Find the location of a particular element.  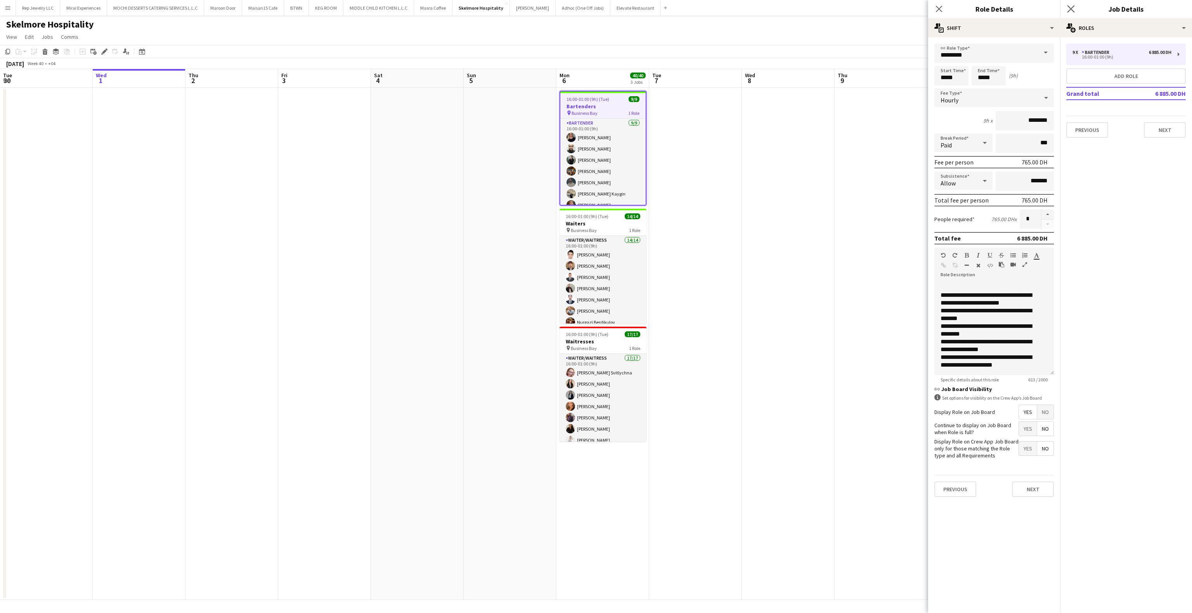

button: Skelmore Hospitality is located at coordinates (481, 8).